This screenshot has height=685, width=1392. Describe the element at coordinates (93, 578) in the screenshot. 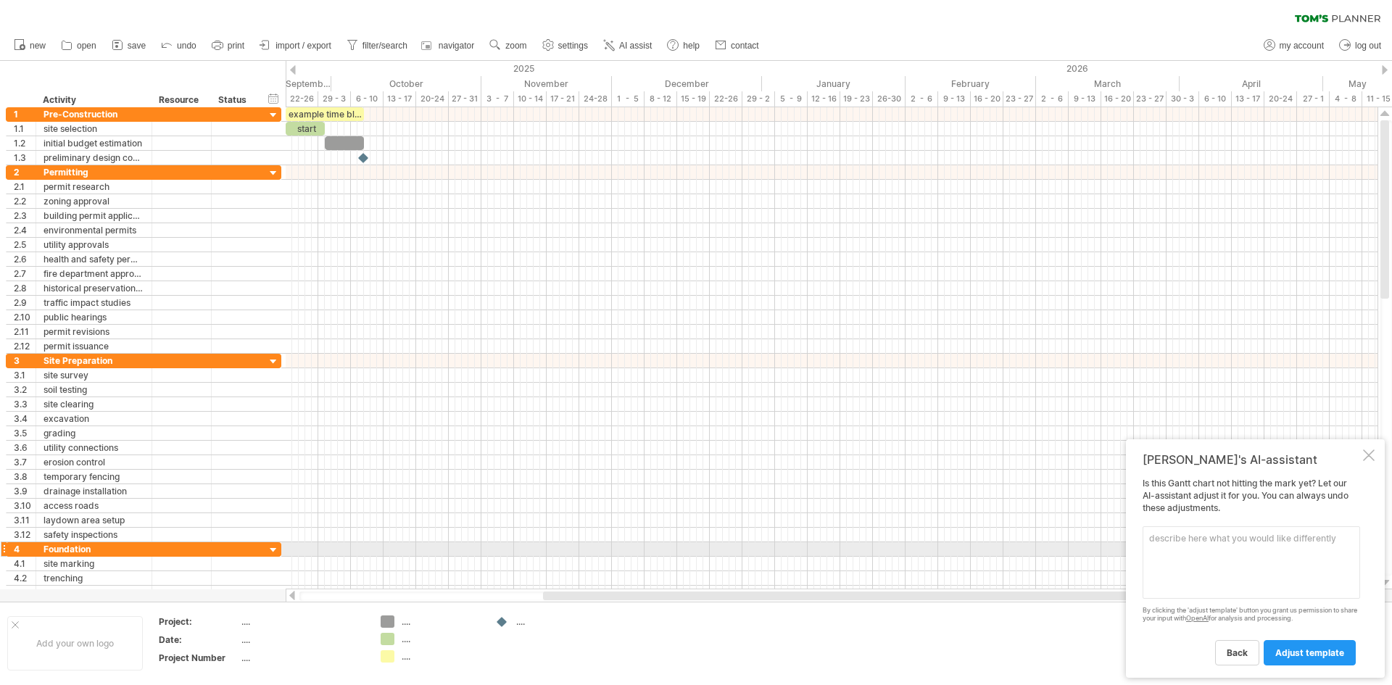

I see `div: trenching` at that location.